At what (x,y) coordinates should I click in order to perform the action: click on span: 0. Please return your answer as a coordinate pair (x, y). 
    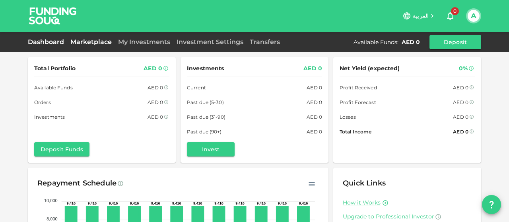
    Looking at the image, I should click on (455, 11).